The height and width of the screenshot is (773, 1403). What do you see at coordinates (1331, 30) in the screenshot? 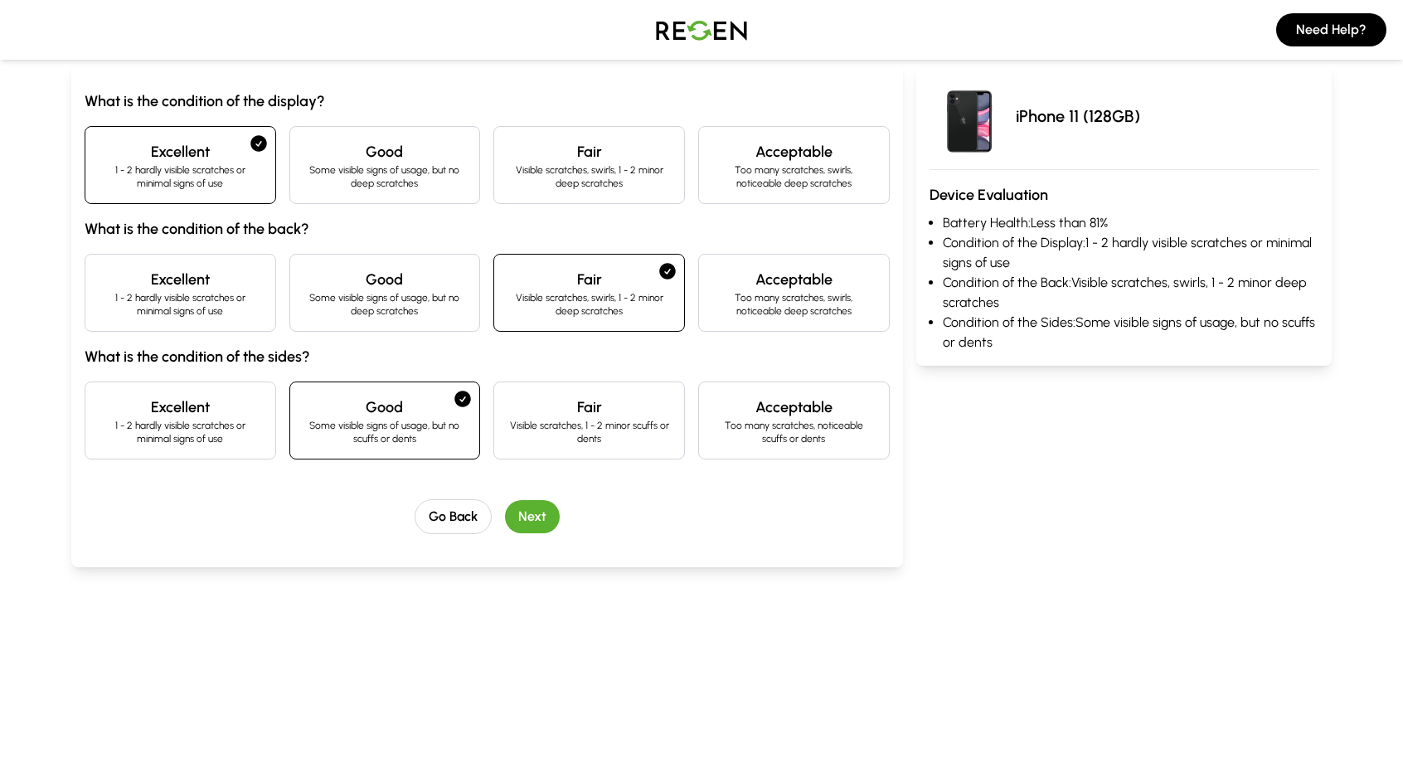
I see `a: Need Help?` at bounding box center [1331, 30].